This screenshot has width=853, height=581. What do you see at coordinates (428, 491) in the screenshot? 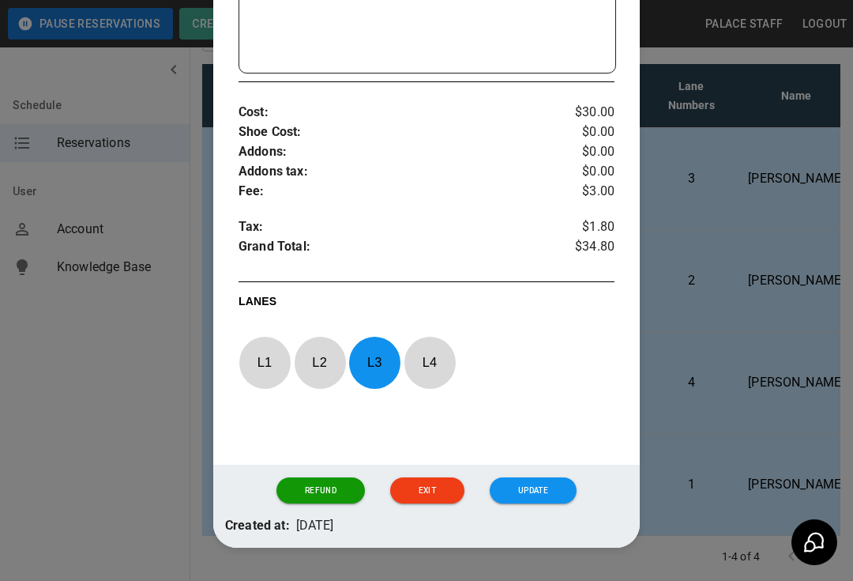
I see `button: Exit` at bounding box center [428, 491].